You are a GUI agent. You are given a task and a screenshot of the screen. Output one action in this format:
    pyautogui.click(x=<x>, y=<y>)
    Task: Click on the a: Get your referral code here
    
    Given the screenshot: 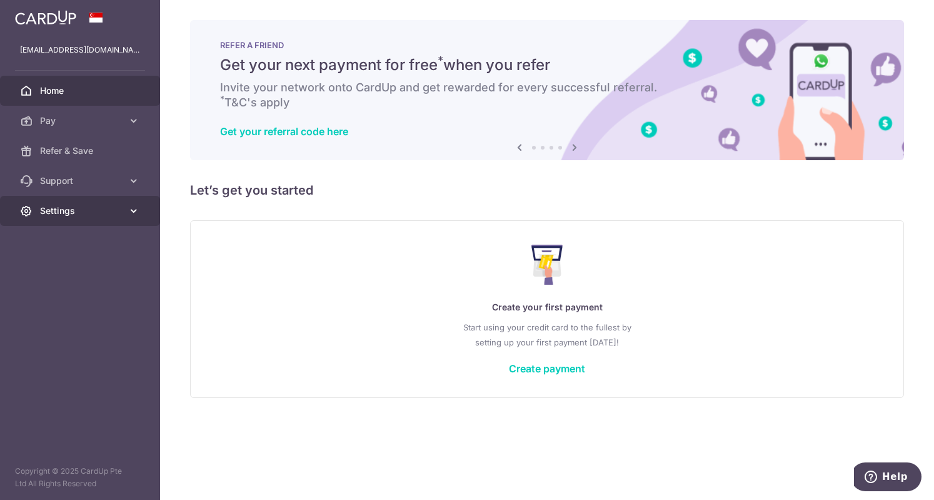 What is the action you would take?
    pyautogui.click(x=284, y=131)
    